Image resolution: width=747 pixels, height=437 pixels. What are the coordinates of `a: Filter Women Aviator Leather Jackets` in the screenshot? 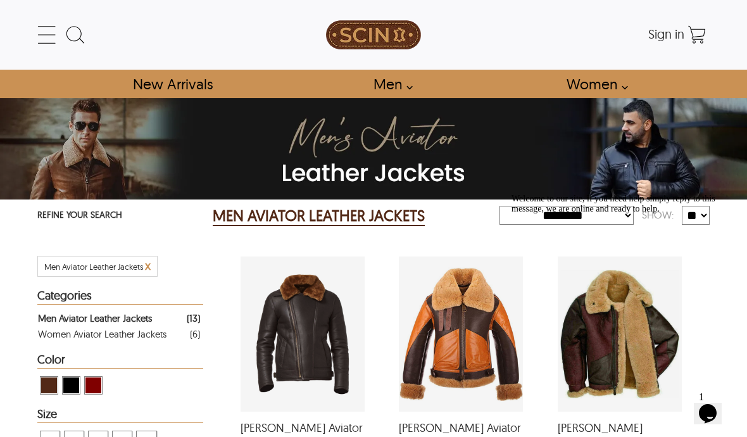 It's located at (119, 334).